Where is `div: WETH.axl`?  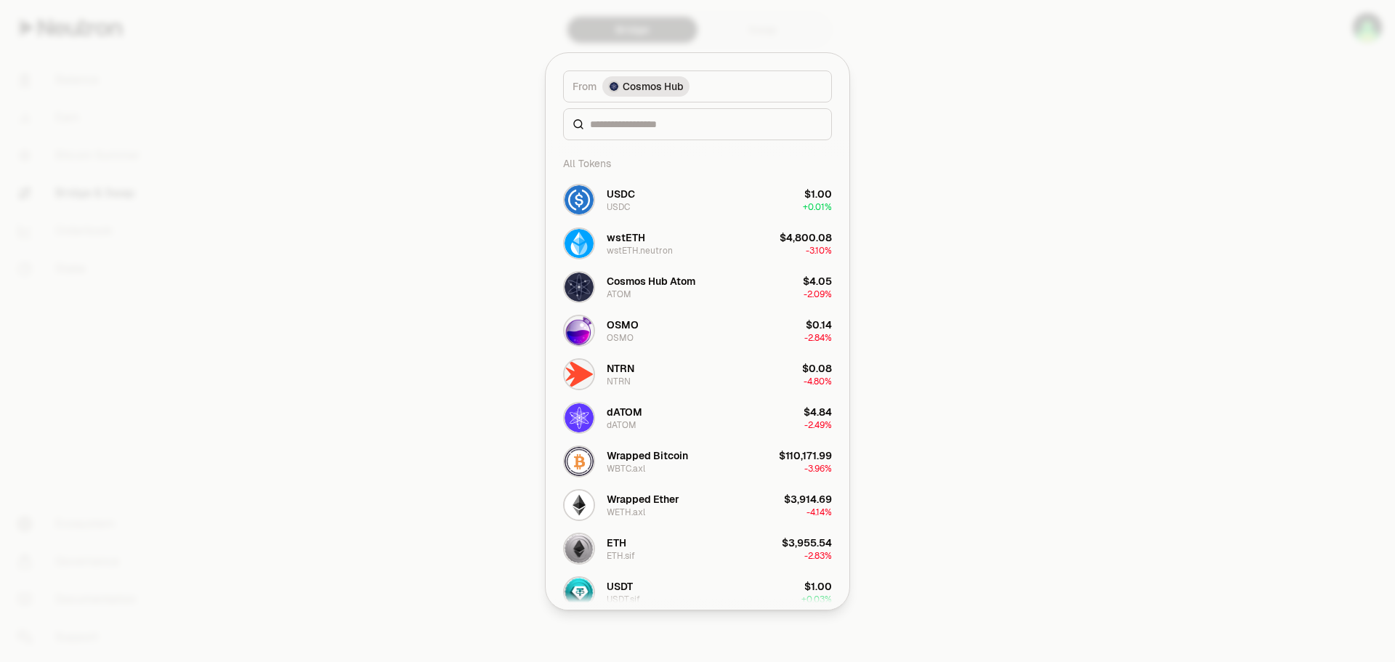 div: WETH.axl is located at coordinates (625, 512).